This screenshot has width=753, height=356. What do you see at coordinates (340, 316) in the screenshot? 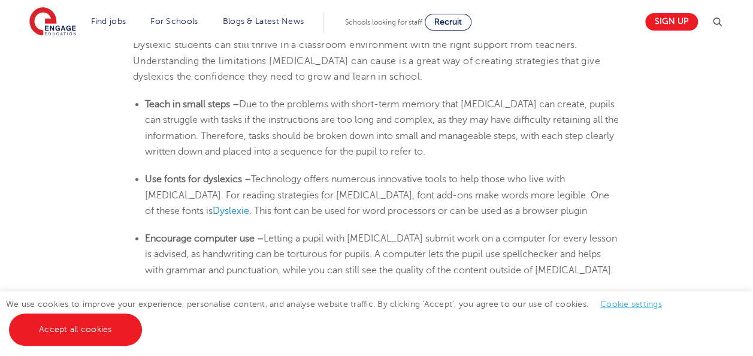
I see `span: We use cookies to improve your experience, personalise content, and analyse website traffic. By c...` at bounding box center [340, 316].